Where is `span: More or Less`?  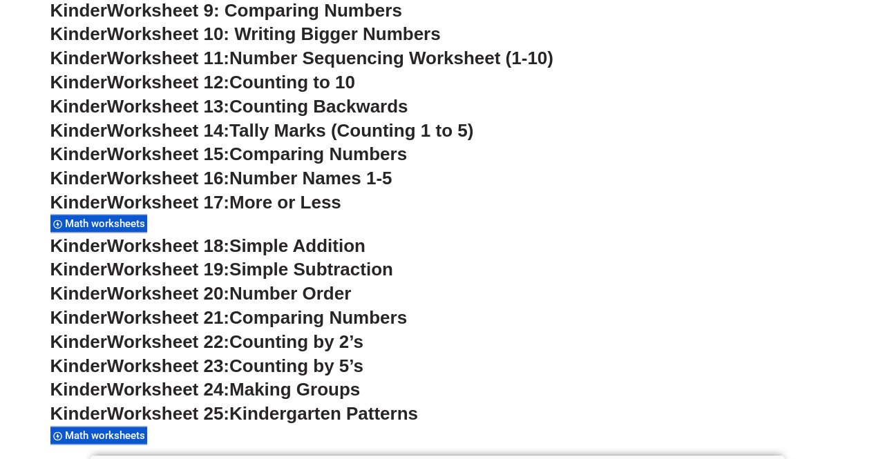
span: More or Less is located at coordinates (285, 202).